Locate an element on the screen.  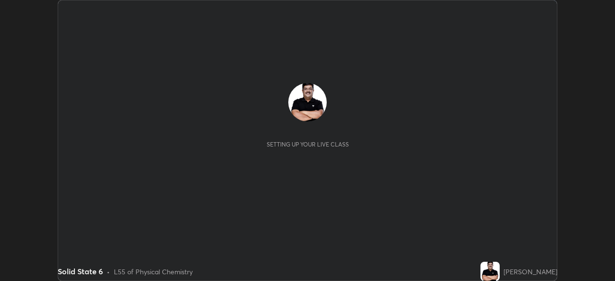
div: L55 of Physical Chemistry is located at coordinates (153, 272).